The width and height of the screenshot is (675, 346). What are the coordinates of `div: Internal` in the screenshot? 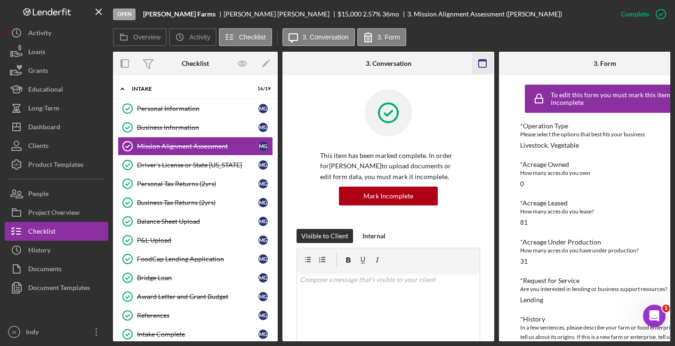 It's located at (374, 236).